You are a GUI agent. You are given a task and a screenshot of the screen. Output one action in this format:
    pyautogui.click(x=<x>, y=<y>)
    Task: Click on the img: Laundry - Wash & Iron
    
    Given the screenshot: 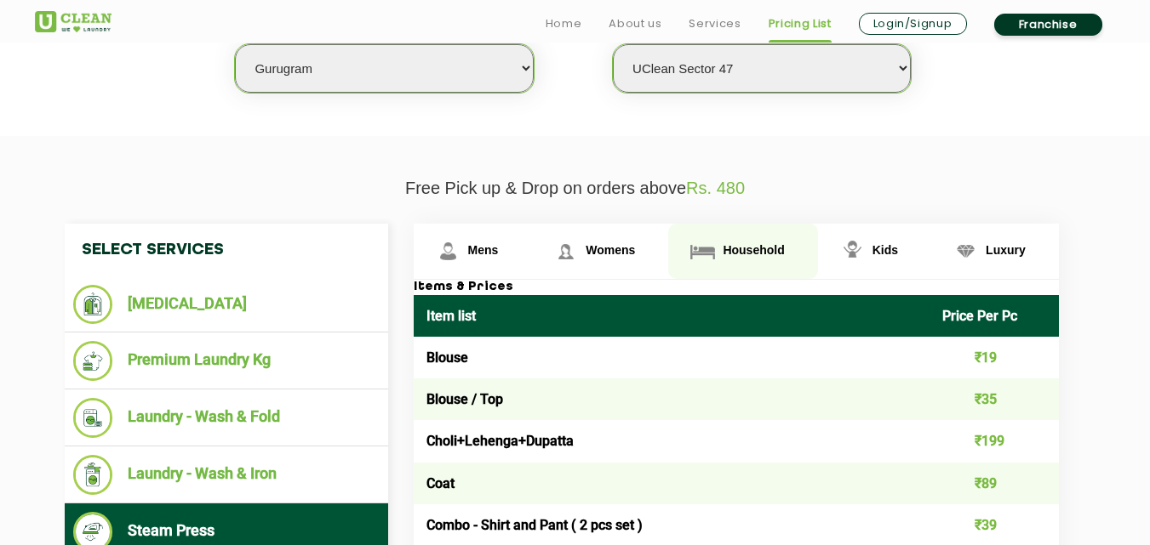 What is the action you would take?
    pyautogui.click(x=93, y=475)
    